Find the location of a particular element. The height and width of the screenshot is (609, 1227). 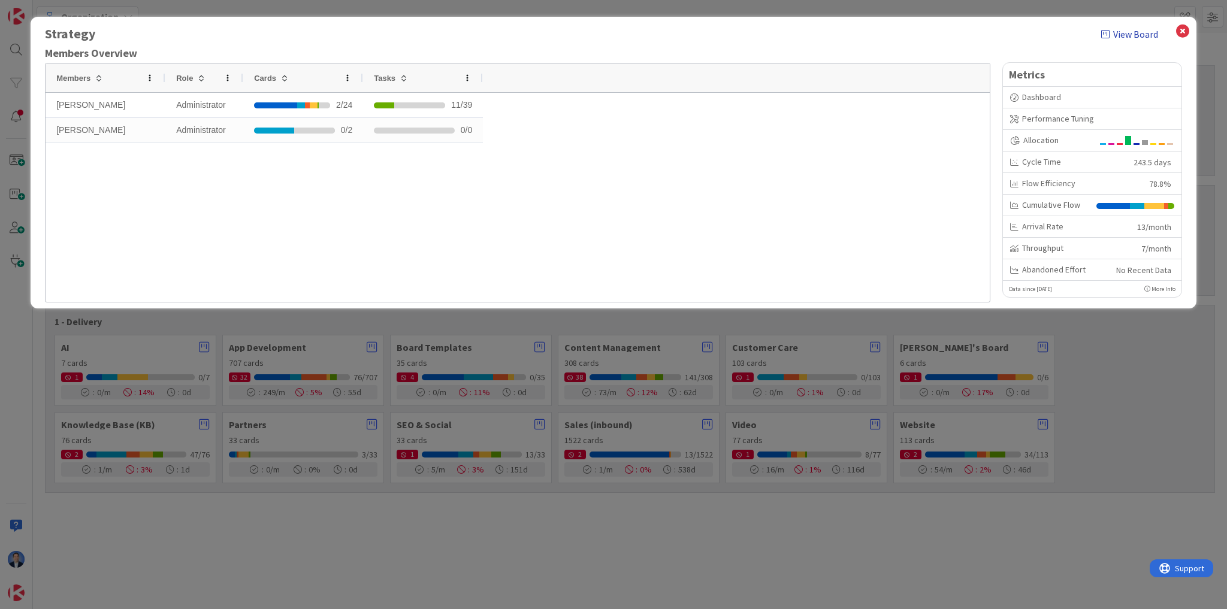

span: 11 / 39 is located at coordinates (461, 105).